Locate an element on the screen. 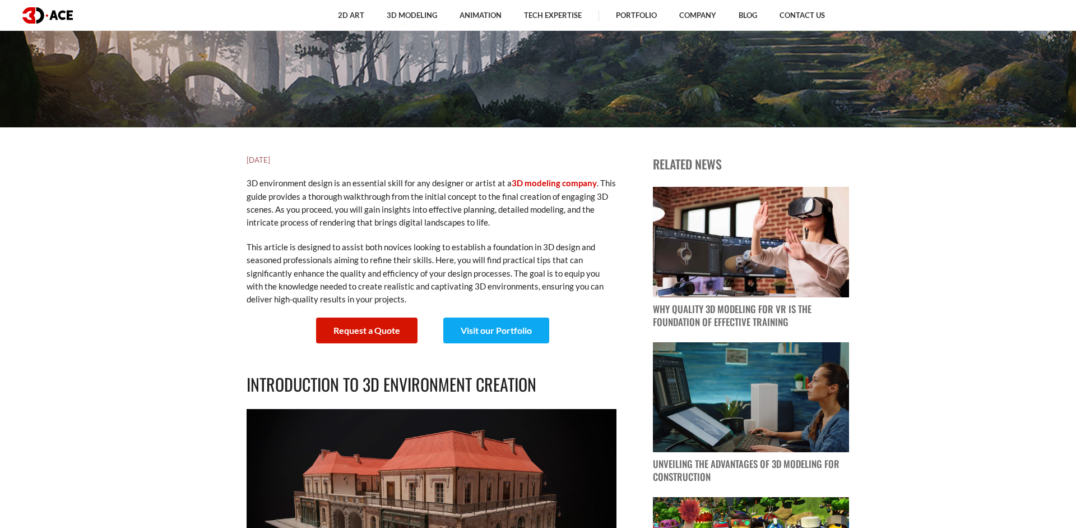  p: Why Quality 3D Modeling for VR Is the Foundation of Effective Training is located at coordinates (751, 316).